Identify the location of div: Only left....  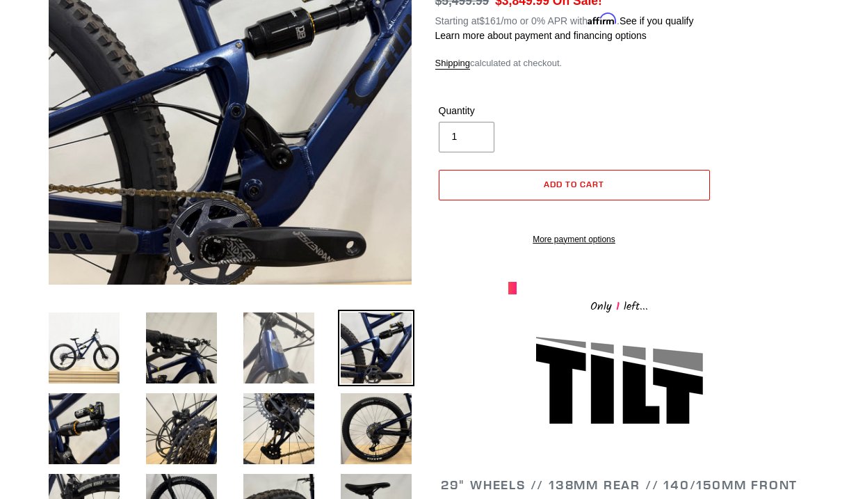
(620, 305).